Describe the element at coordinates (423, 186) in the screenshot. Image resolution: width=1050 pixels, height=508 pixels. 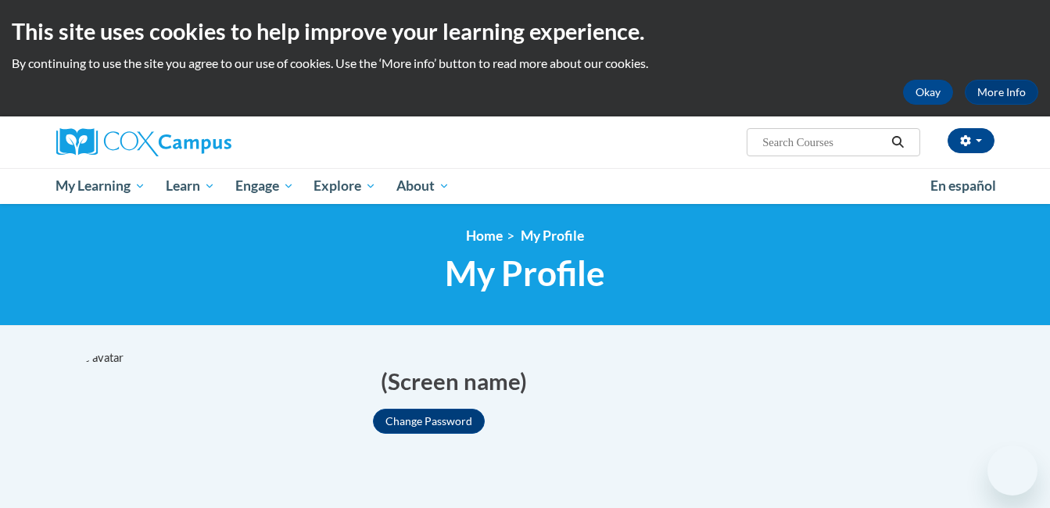
I see `a: About` at that location.